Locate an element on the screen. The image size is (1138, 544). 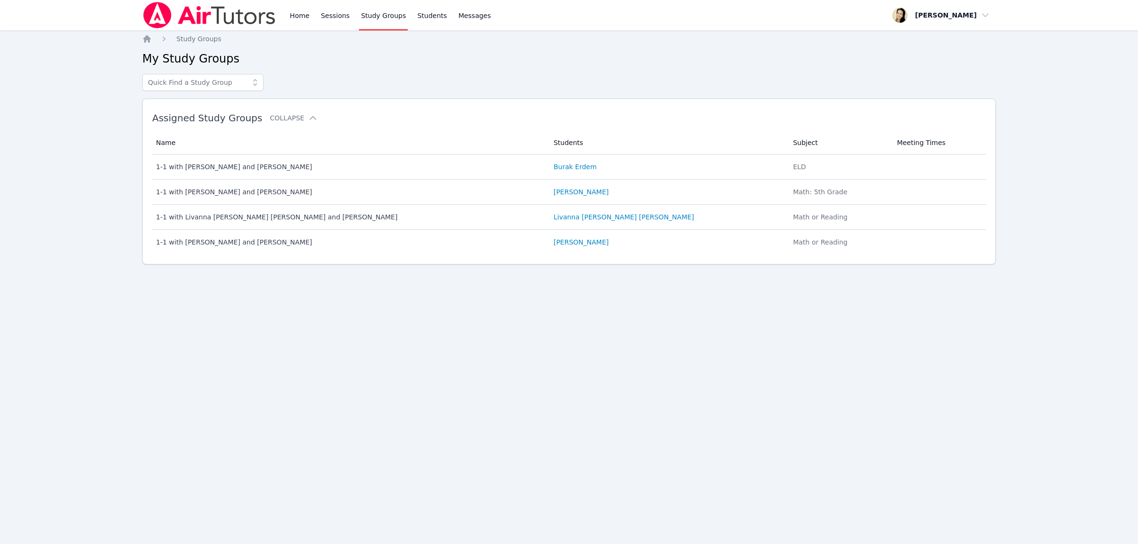
button: Collapse is located at coordinates (293, 118).